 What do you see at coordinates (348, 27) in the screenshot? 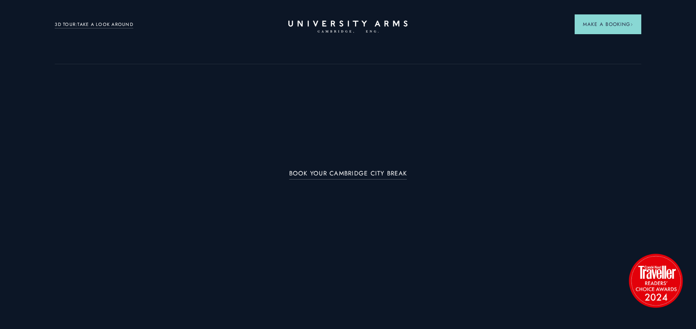
I see `a: Home` at bounding box center [348, 27].